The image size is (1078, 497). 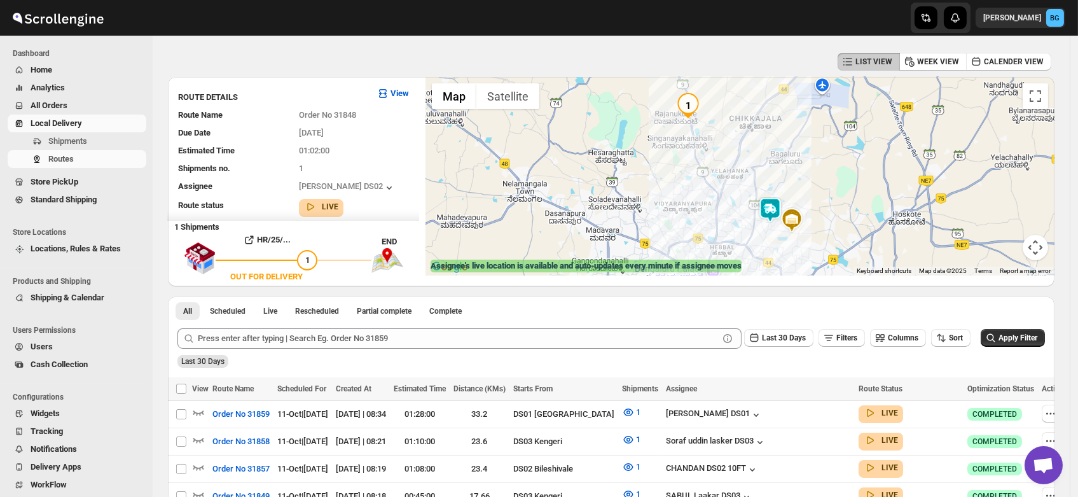 What do you see at coordinates (241, 414) in the screenshot?
I see `button: Order No 31859` at bounding box center [241, 414].